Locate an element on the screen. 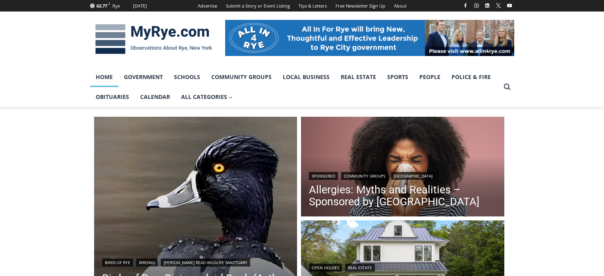  a: Home is located at coordinates (104, 77).